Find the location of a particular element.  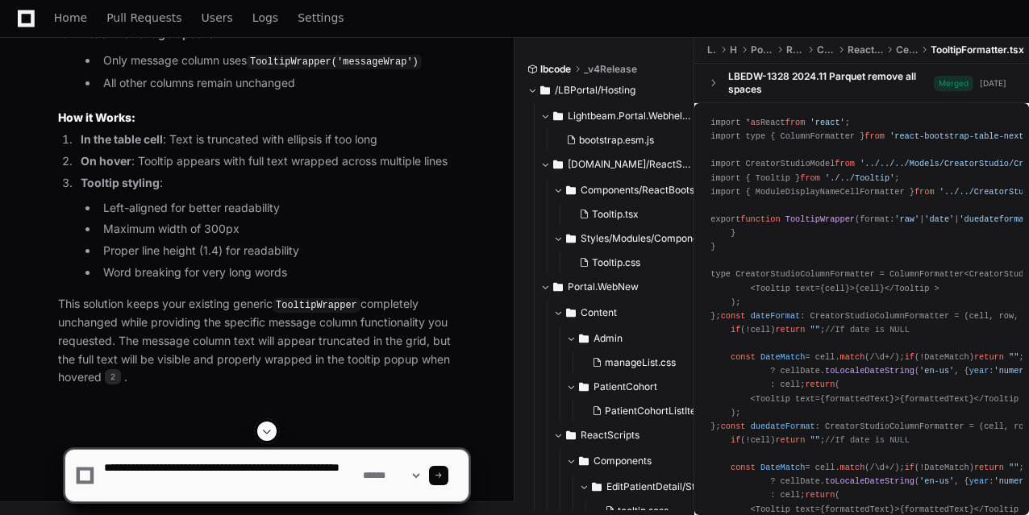

span: 'date' is located at coordinates (938, 219).